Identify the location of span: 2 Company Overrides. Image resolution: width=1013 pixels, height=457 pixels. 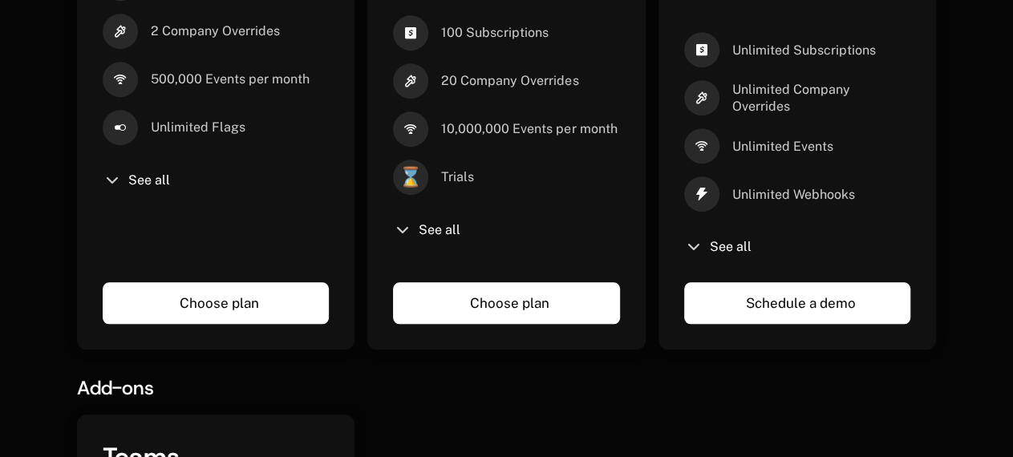
(215, 31).